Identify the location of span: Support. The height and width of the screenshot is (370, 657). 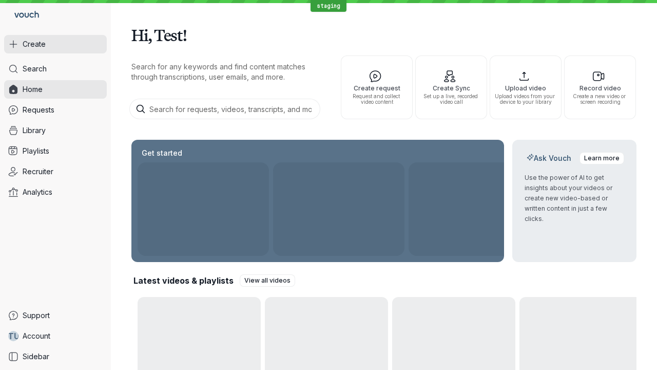
(36, 315).